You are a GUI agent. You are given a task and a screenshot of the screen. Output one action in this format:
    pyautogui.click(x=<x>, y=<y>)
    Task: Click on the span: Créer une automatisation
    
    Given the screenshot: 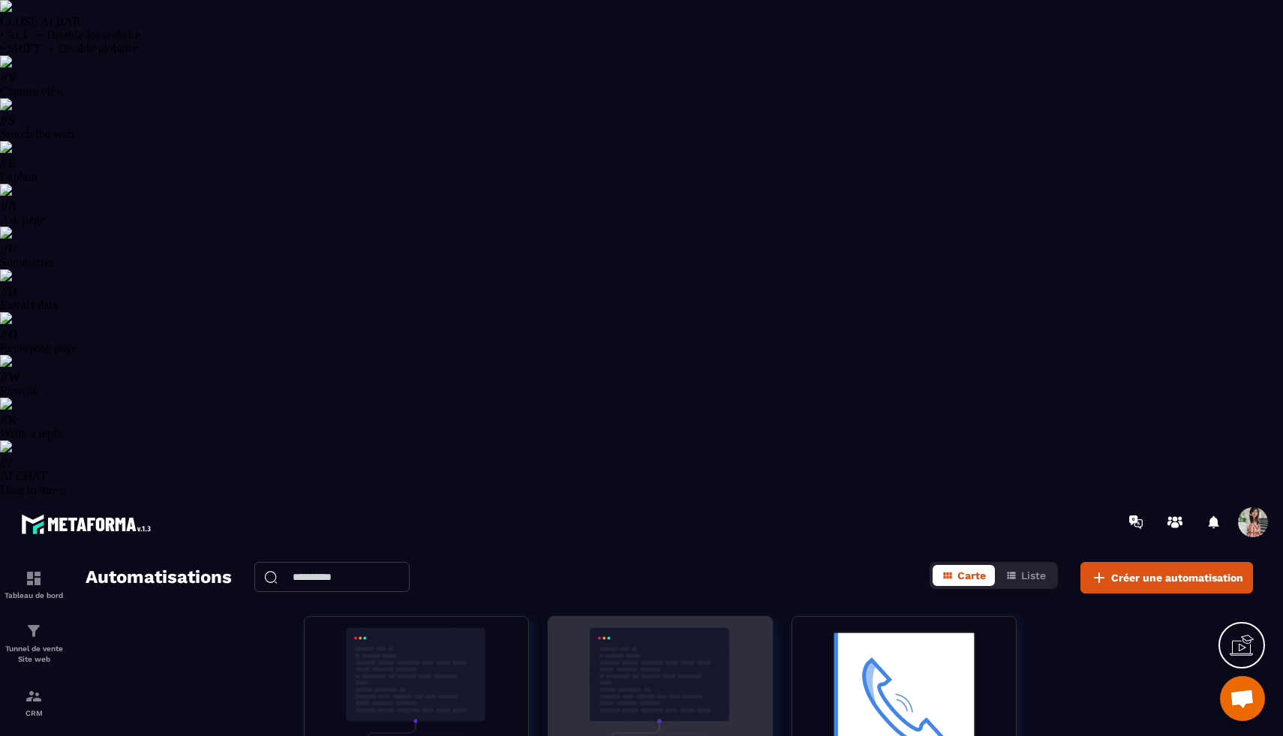 What is the action you would take?
    pyautogui.click(x=1177, y=578)
    